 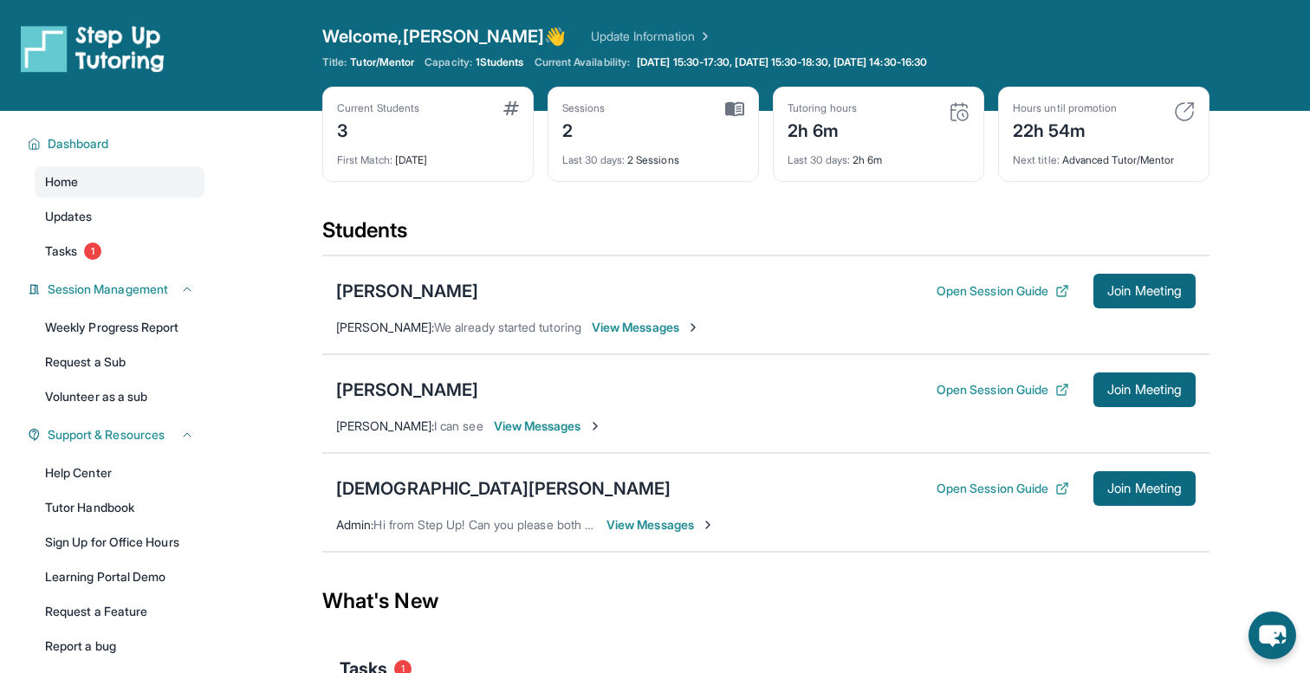 I want to click on span: First Match :, so click(x=365, y=159).